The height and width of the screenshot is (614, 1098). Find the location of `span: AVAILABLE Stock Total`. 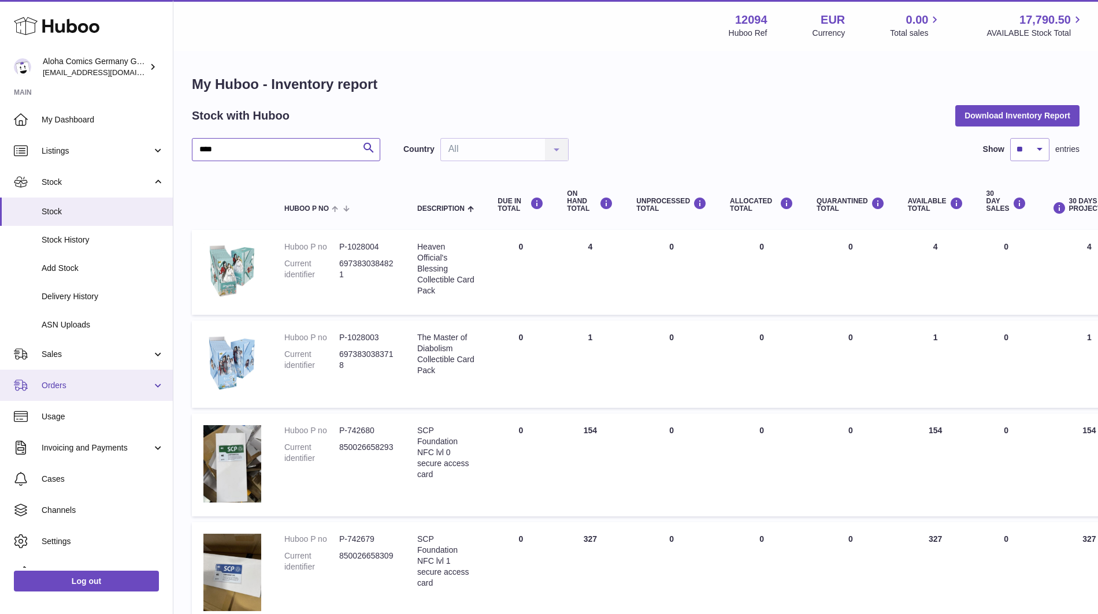

span: AVAILABLE Stock Total is located at coordinates (1035, 33).